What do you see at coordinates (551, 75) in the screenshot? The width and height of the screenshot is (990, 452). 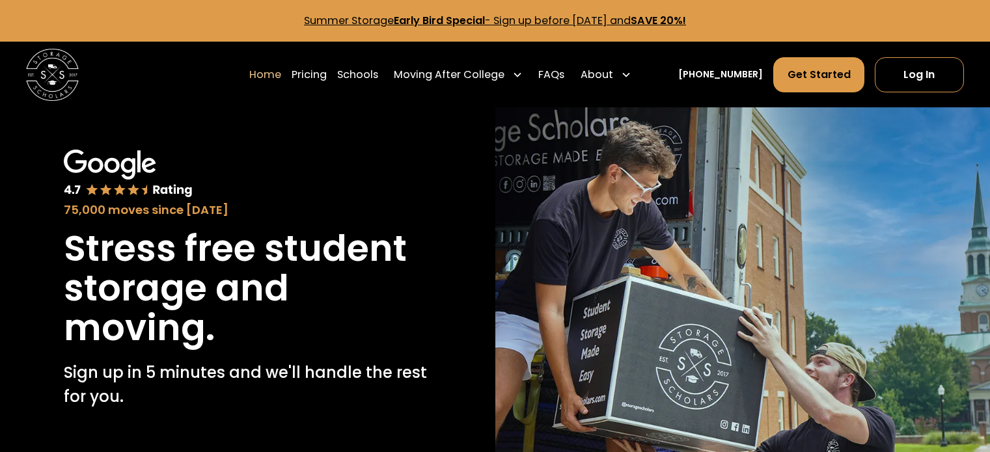 I see `a: FAQs` at bounding box center [551, 75].